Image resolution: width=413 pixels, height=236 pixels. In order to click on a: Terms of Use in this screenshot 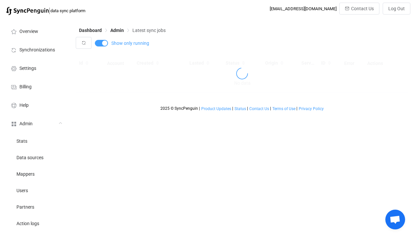, I will do `click(284, 109)`.